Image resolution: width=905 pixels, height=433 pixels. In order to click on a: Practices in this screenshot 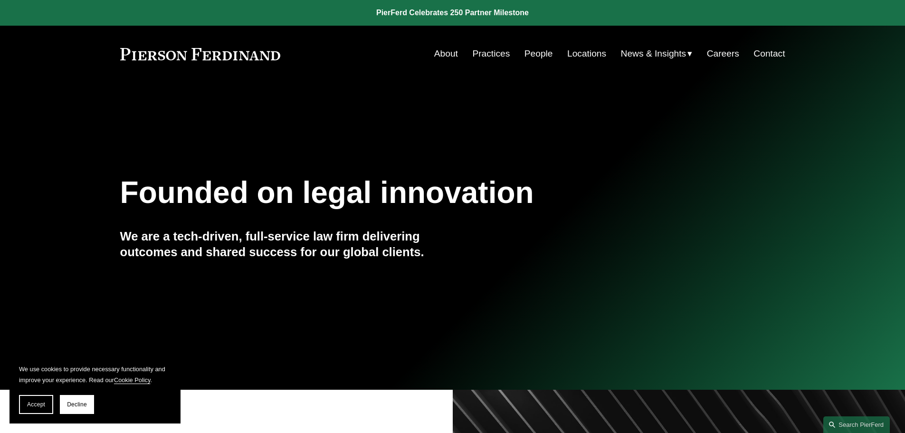, I will do `click(491, 54)`.